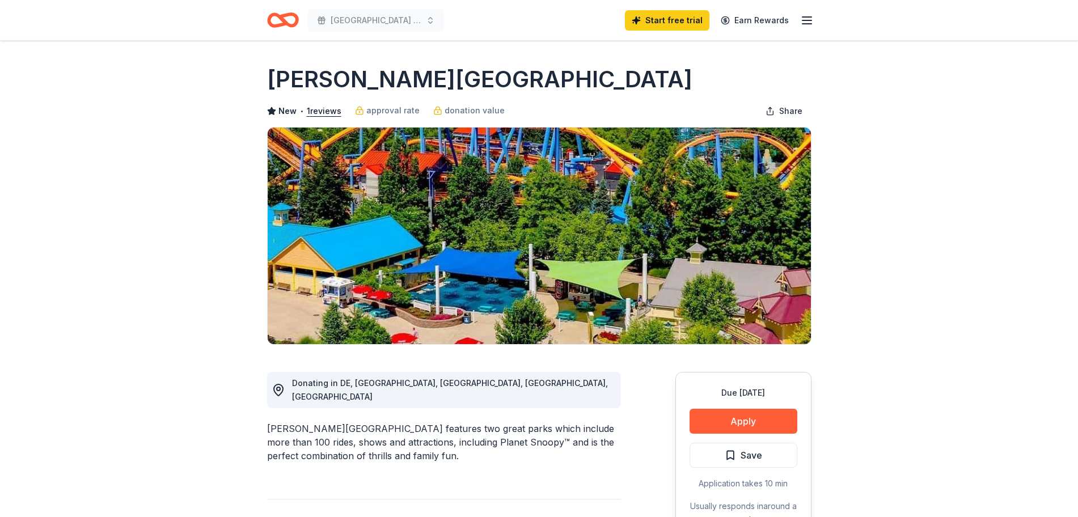  I want to click on img: Image for Dorney Park & Wildwater Kingdom, so click(539, 236).